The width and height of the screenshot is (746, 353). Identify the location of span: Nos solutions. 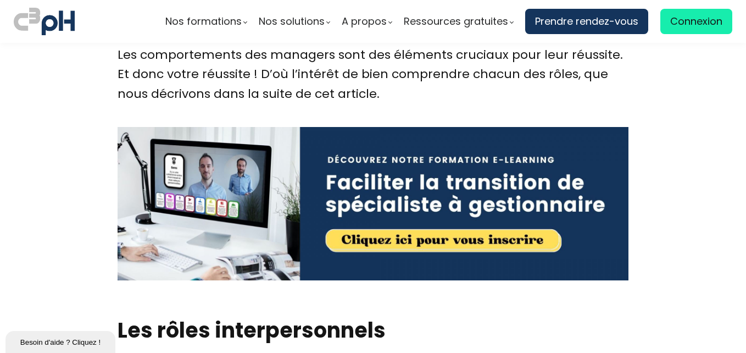
(292, 21).